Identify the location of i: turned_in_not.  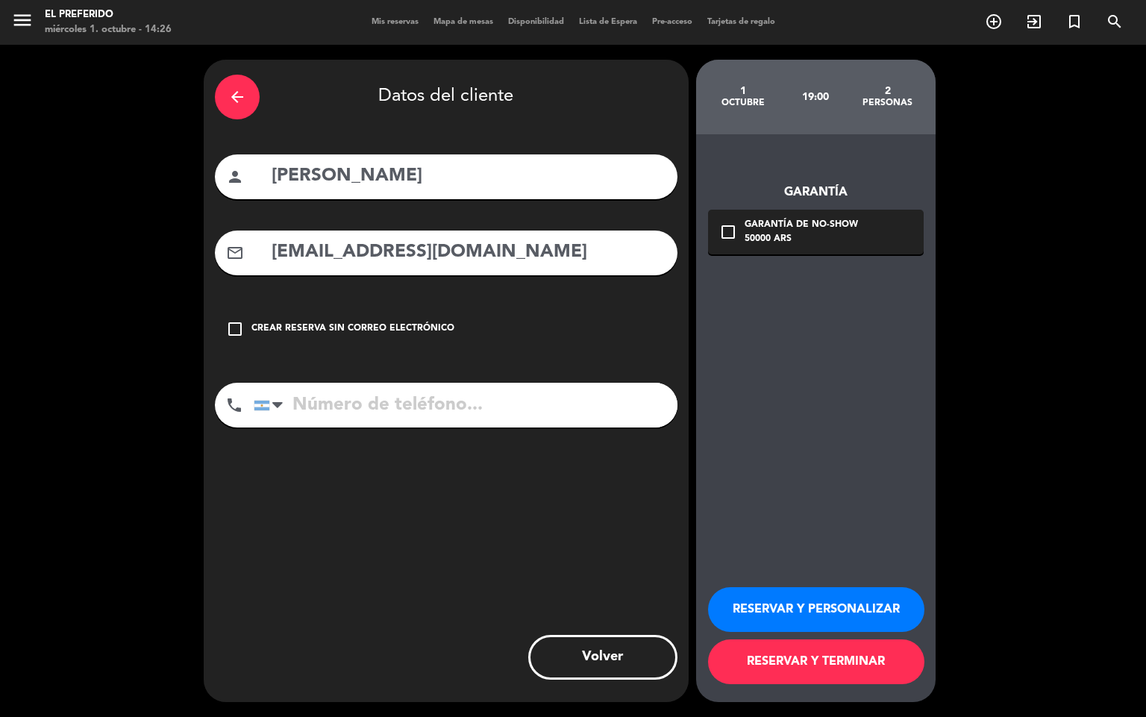
(1074, 22).